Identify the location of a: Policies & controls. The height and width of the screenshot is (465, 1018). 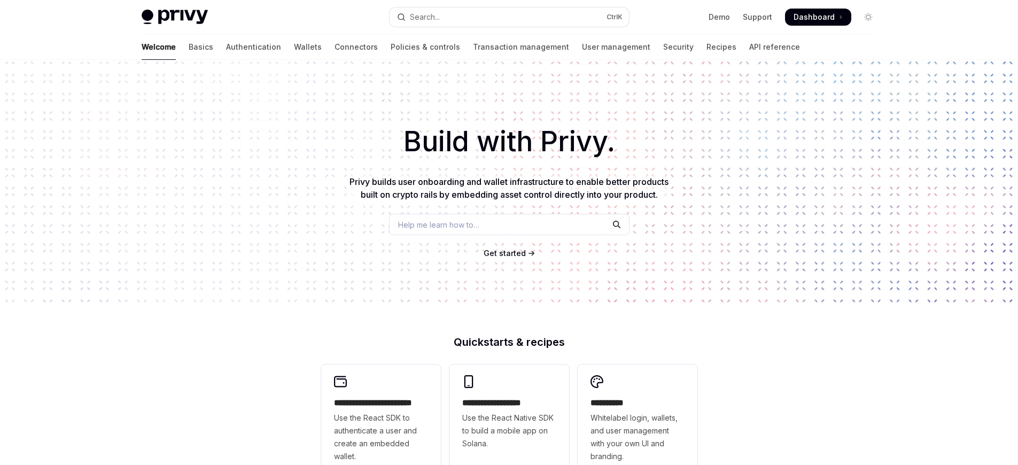
(426, 47).